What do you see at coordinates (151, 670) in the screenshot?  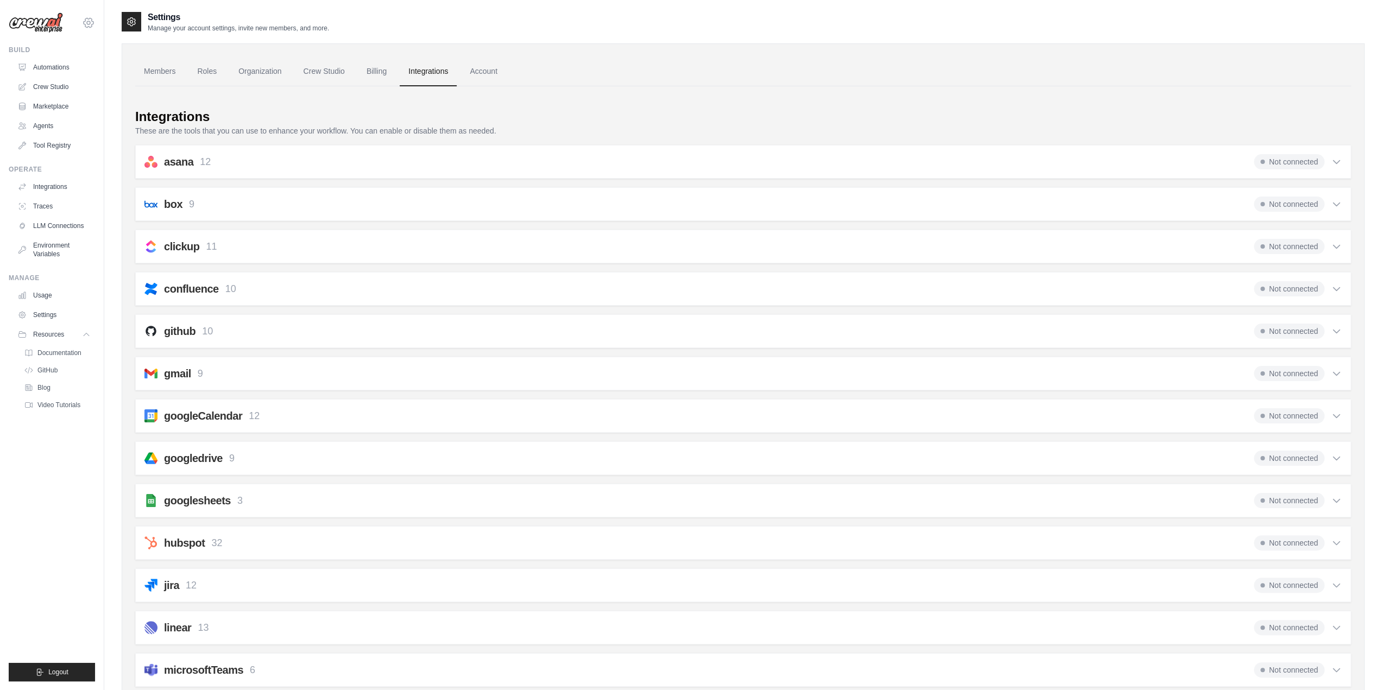 I see `img: microsoftTeams.svg` at bounding box center [151, 670].